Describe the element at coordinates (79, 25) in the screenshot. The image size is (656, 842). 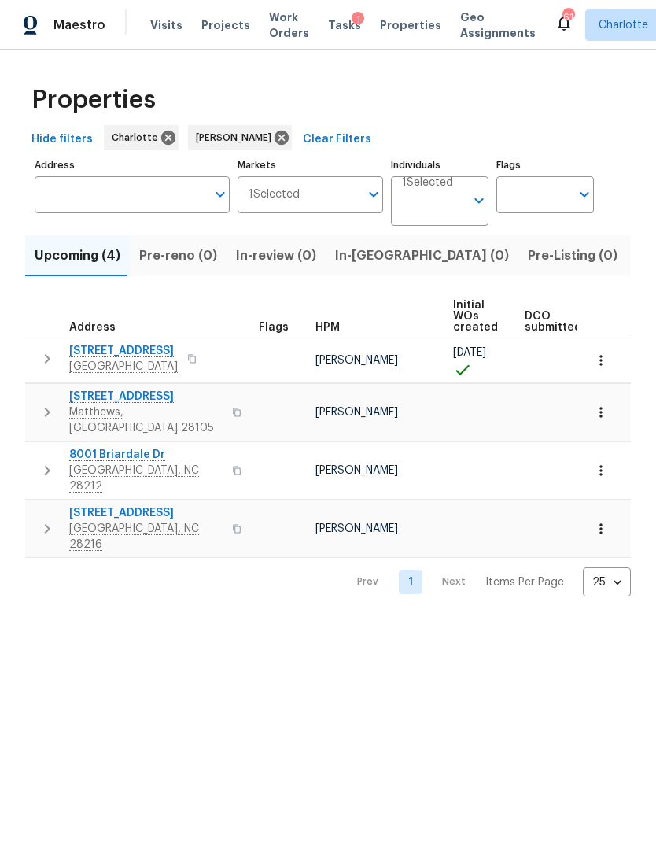
I see `span: Maestro` at that location.